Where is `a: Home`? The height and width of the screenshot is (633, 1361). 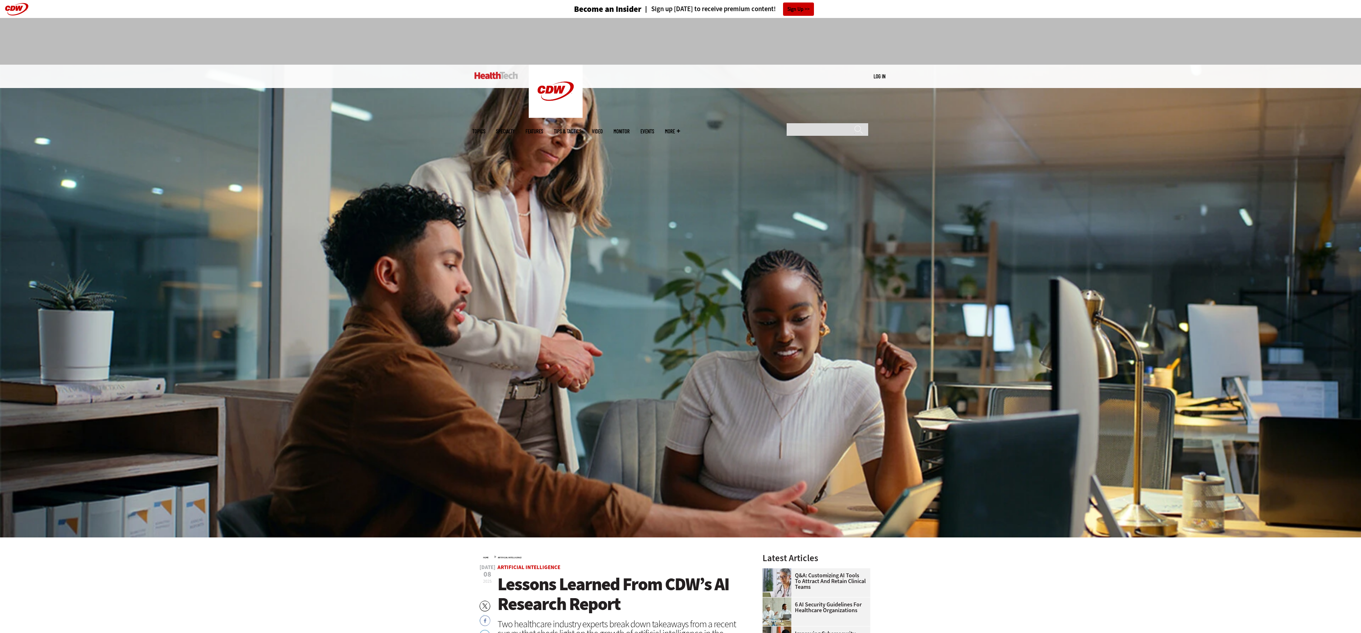
a: Home is located at coordinates (486, 557).